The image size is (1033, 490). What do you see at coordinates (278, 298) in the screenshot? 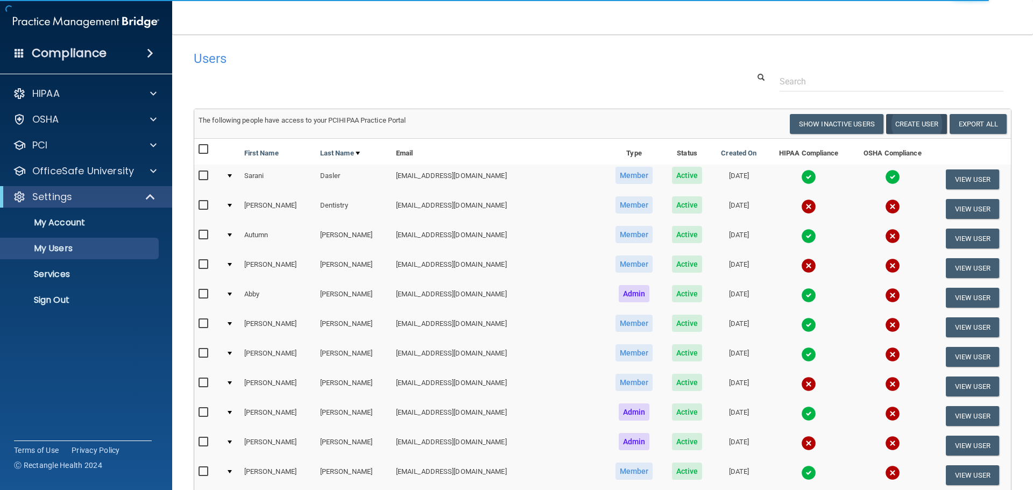
I see `td: Abby` at bounding box center [278, 298].